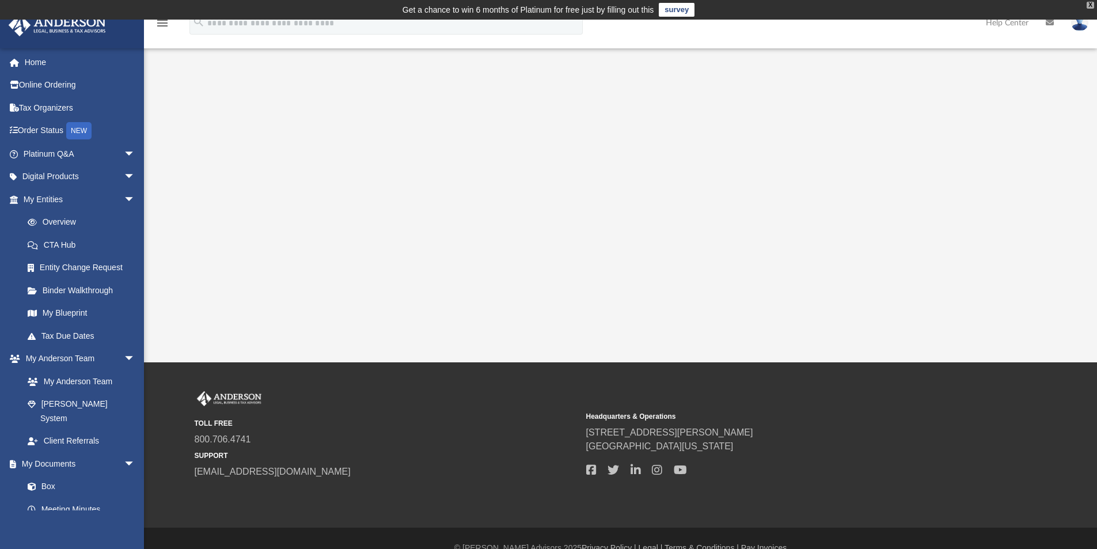  I want to click on i: menu, so click(162, 23).